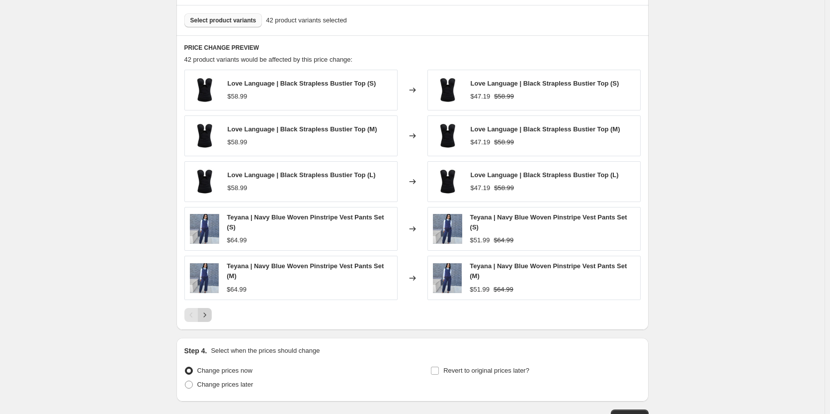  Describe the element at coordinates (225, 384) in the screenshot. I see `span: Change prices later` at that location.